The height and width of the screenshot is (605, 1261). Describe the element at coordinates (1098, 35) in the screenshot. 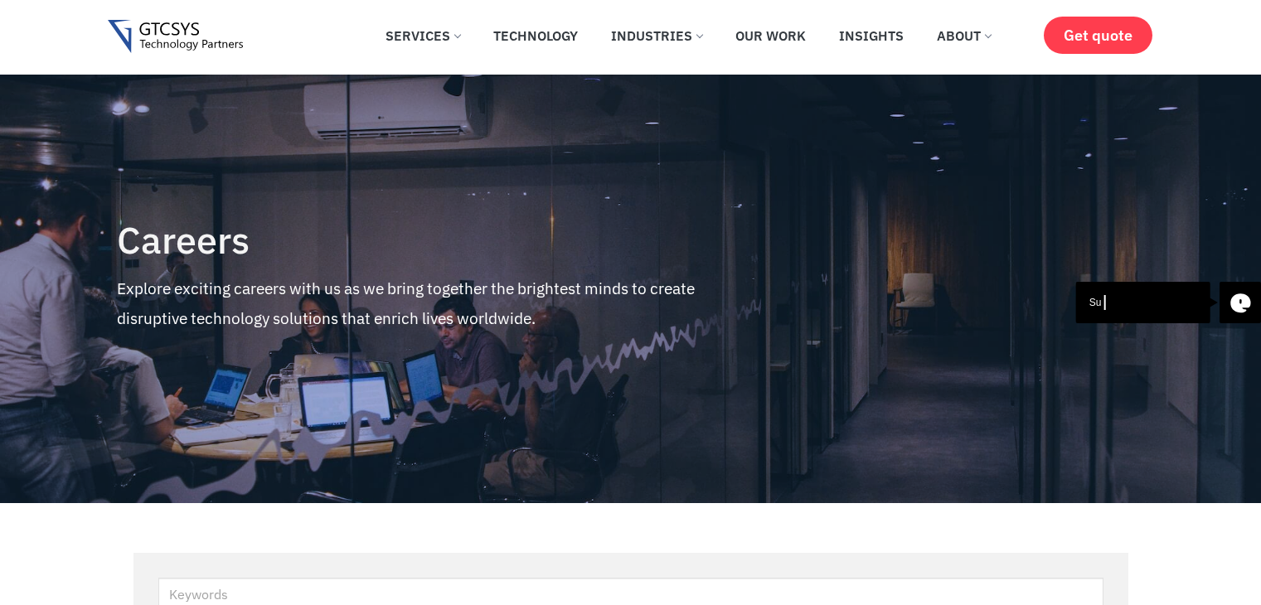

I see `a: Get quote` at that location.